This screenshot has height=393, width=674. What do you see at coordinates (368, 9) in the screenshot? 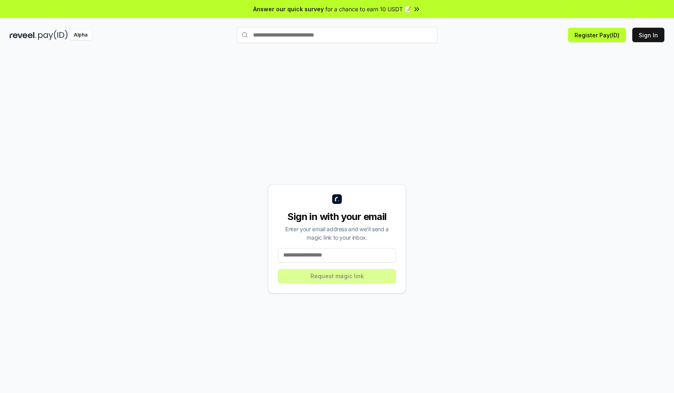
I see `span: for a chance to earn 10 USDT 📝` at bounding box center [368, 9].